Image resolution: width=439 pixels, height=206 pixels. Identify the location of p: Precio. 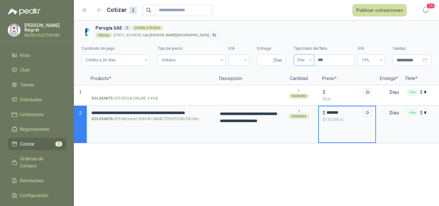
(347, 79).